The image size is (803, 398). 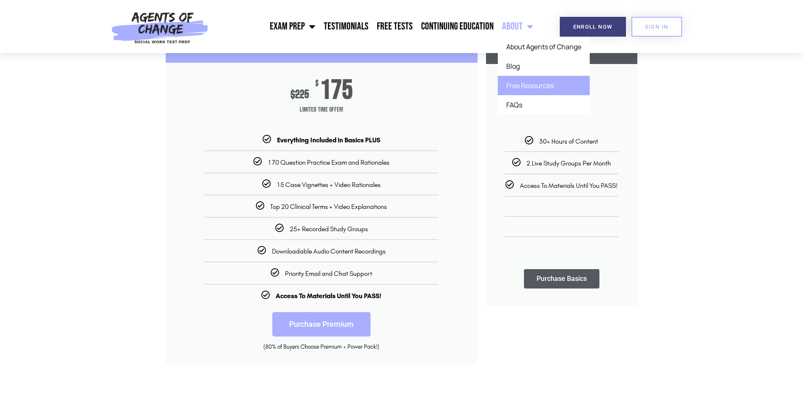 What do you see at coordinates (544, 86) in the screenshot?
I see `a: Free Resources` at bounding box center [544, 86].